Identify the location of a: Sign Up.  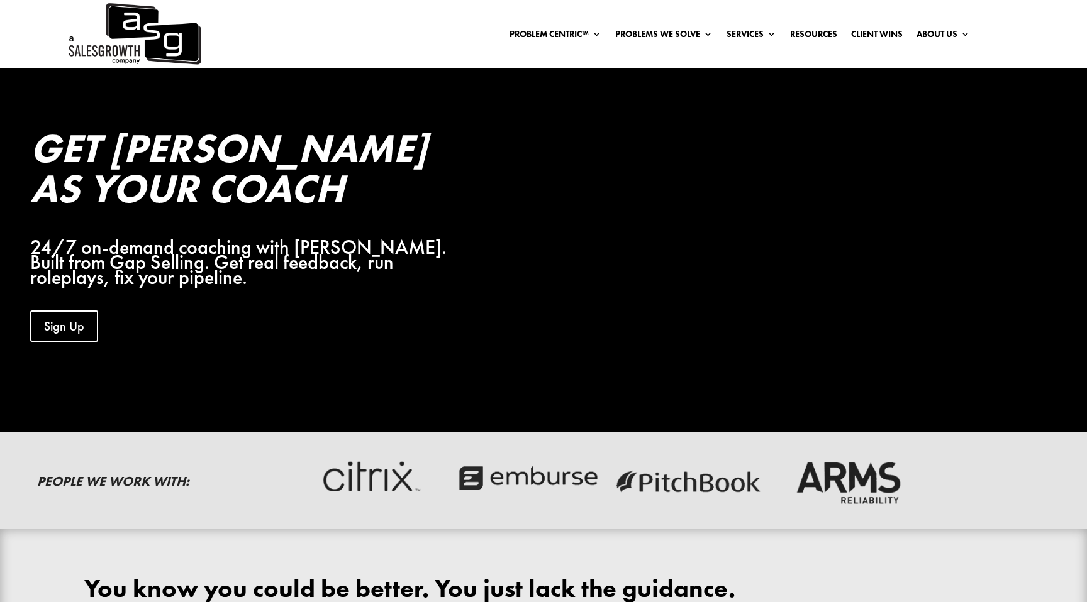
(64, 326).